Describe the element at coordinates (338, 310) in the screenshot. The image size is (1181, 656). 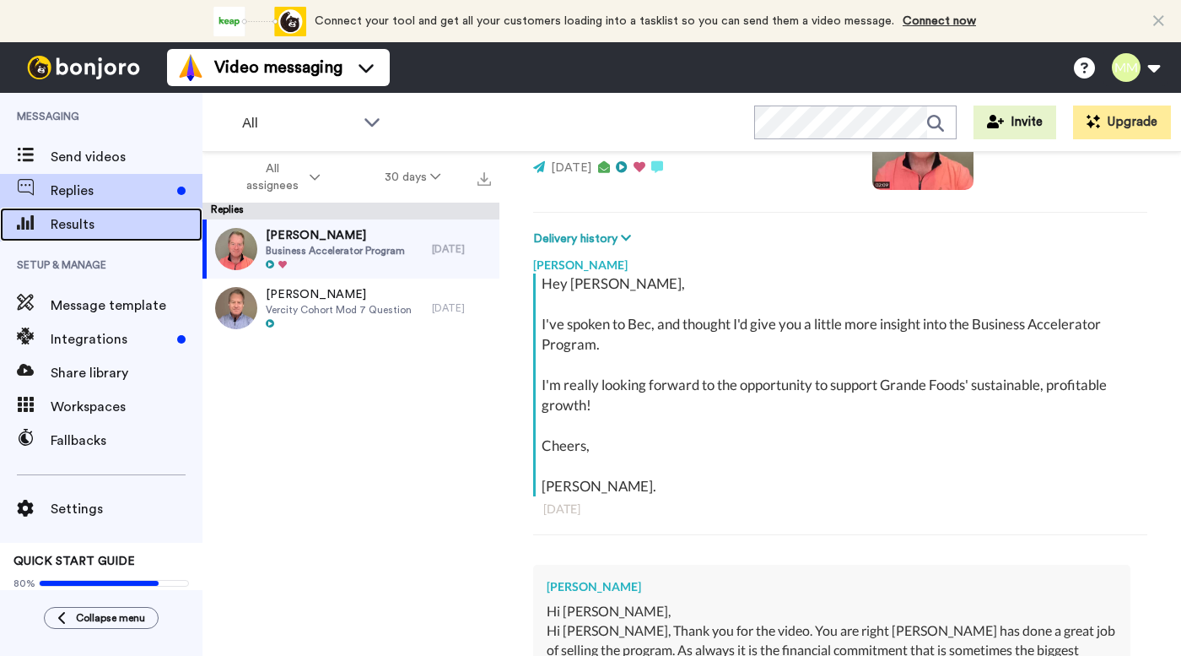
I see `span: Vercity Cohort Mod 7 Question` at that location.